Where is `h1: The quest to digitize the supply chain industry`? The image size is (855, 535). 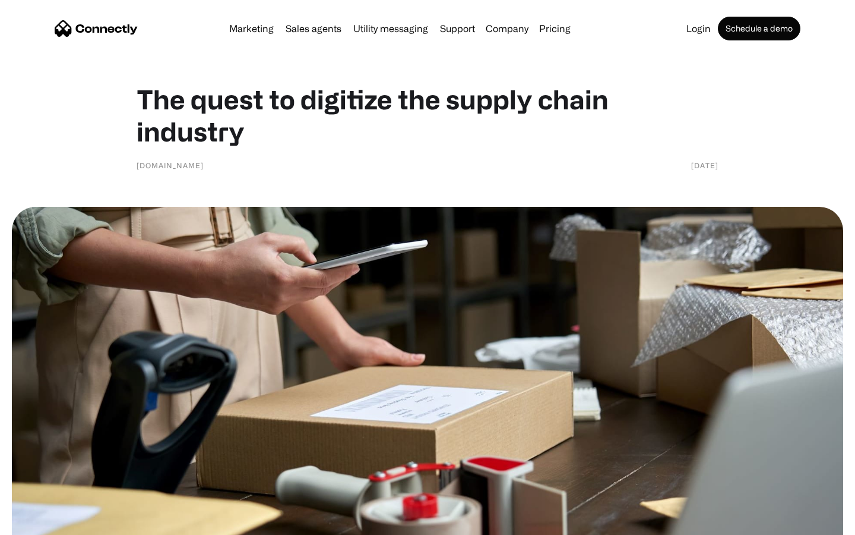
h1: The quest to digitize the supply chain industry is located at coordinates (428, 115).